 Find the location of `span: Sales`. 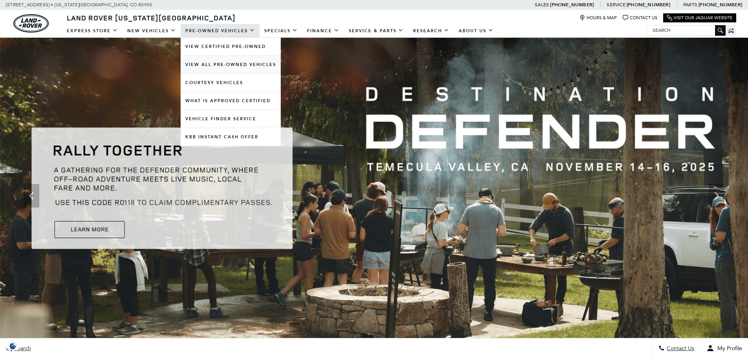

span: Sales is located at coordinates (542, 5).